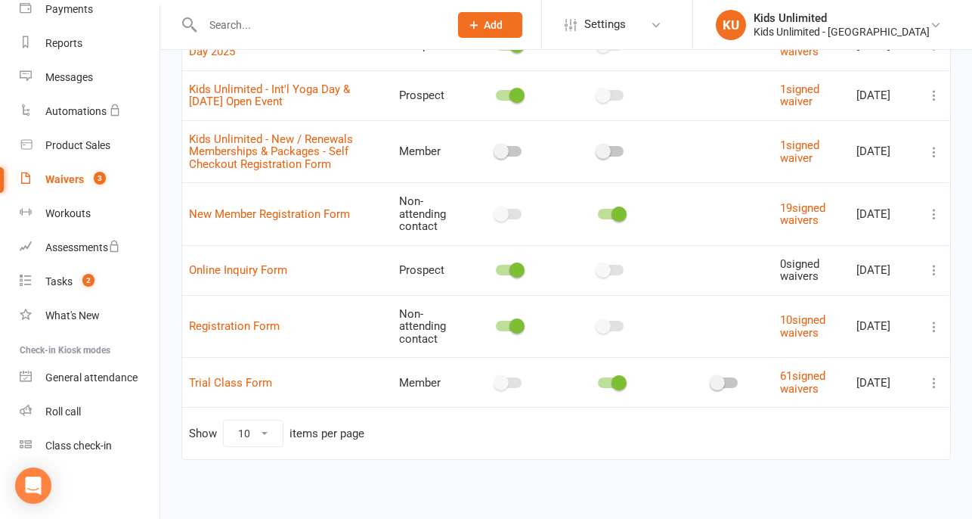 This screenshot has width=972, height=519. What do you see at coordinates (842, 18) in the screenshot?
I see `div: Kids Unlimited` at bounding box center [842, 18].